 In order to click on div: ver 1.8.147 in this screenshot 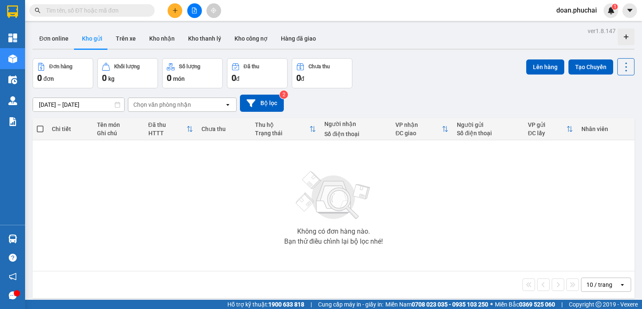, I will do `click(602, 31)`.